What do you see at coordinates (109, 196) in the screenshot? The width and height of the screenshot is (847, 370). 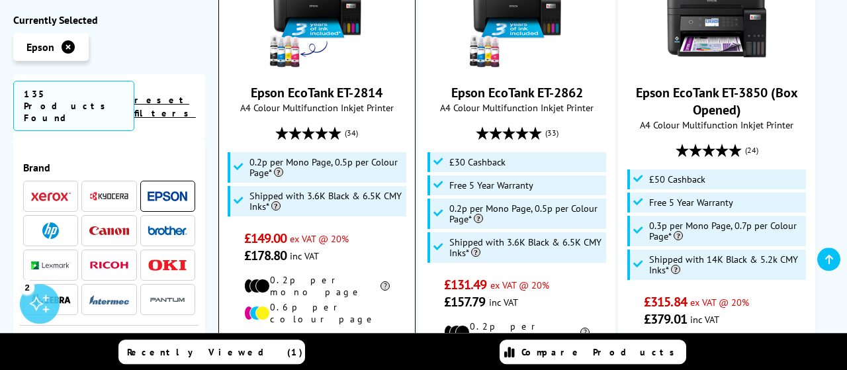 I see `img: Kyocera` at bounding box center [109, 196].